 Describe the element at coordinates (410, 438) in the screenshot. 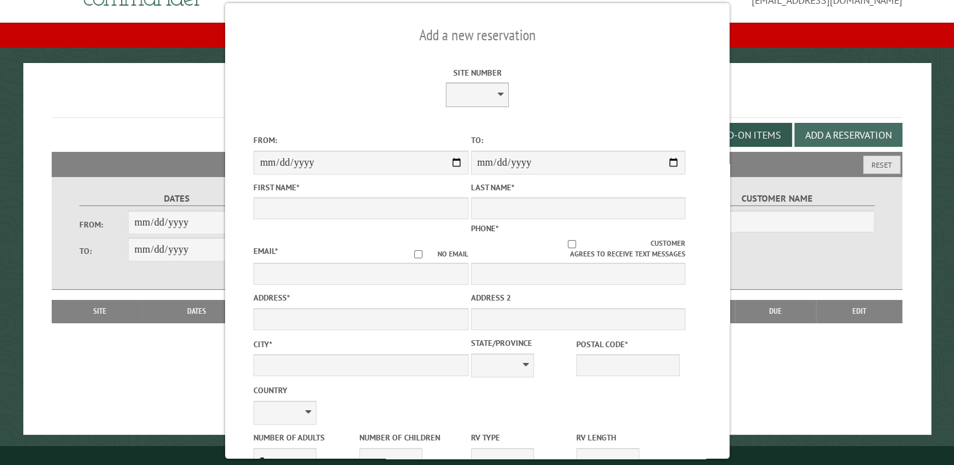

I see `label: Number of Children` at that location.